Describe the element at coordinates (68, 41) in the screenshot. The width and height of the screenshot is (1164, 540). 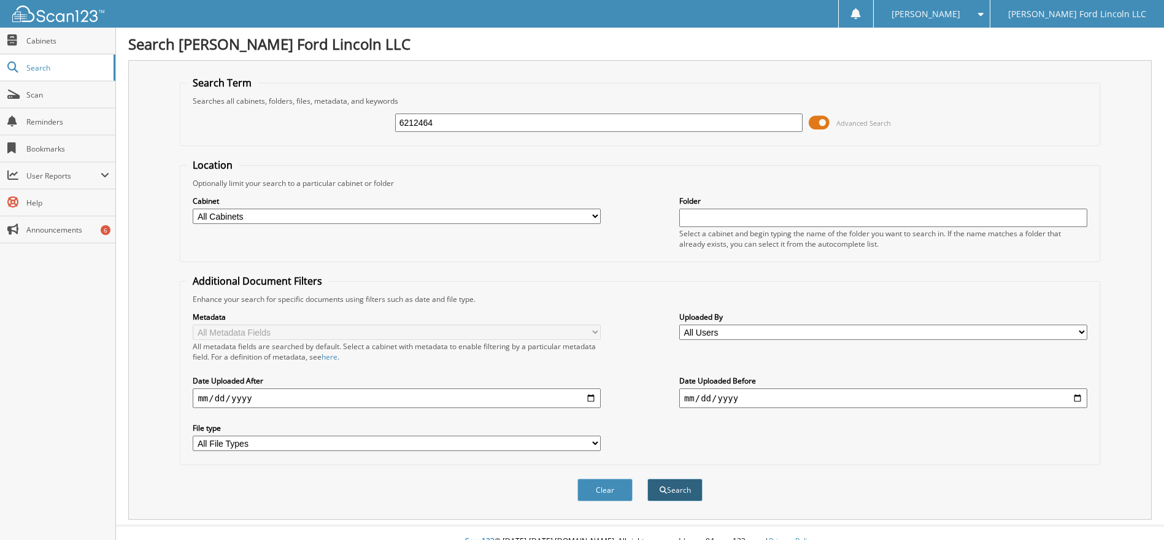
I see `span: Cabinets` at that location.